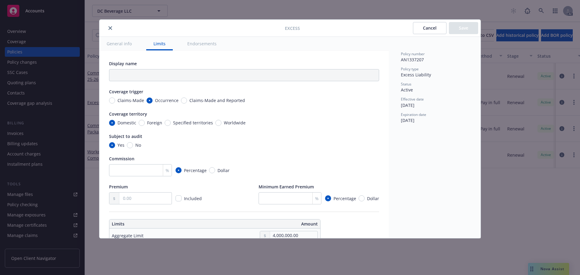 The image size is (580, 275). I want to click on span: No, so click(138, 145).